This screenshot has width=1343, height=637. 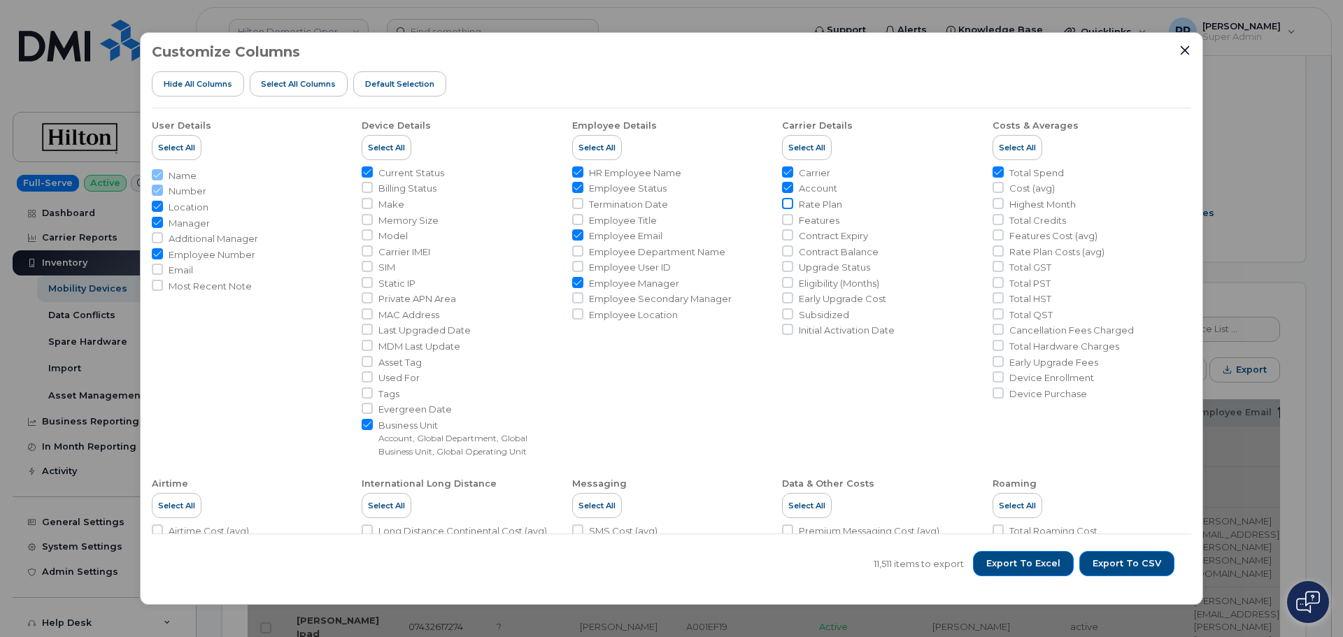 I want to click on div: Device Details, so click(x=396, y=126).